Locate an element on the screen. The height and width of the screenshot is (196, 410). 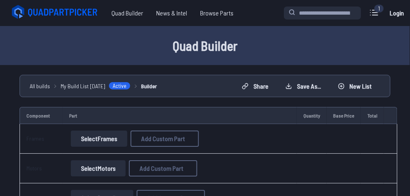
a: Login is located at coordinates (397, 13).